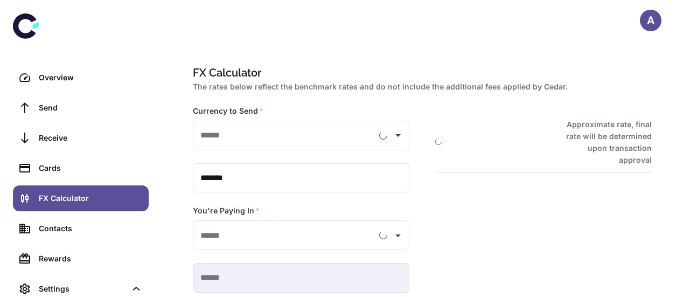 The image size is (683, 297). What do you see at coordinates (226, 211) in the screenshot?
I see `label: You're Paying In` at bounding box center [226, 211].